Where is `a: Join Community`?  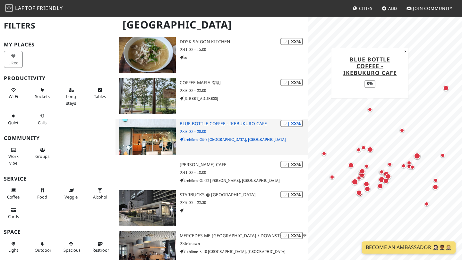
a: Join Community is located at coordinates (429, 8).